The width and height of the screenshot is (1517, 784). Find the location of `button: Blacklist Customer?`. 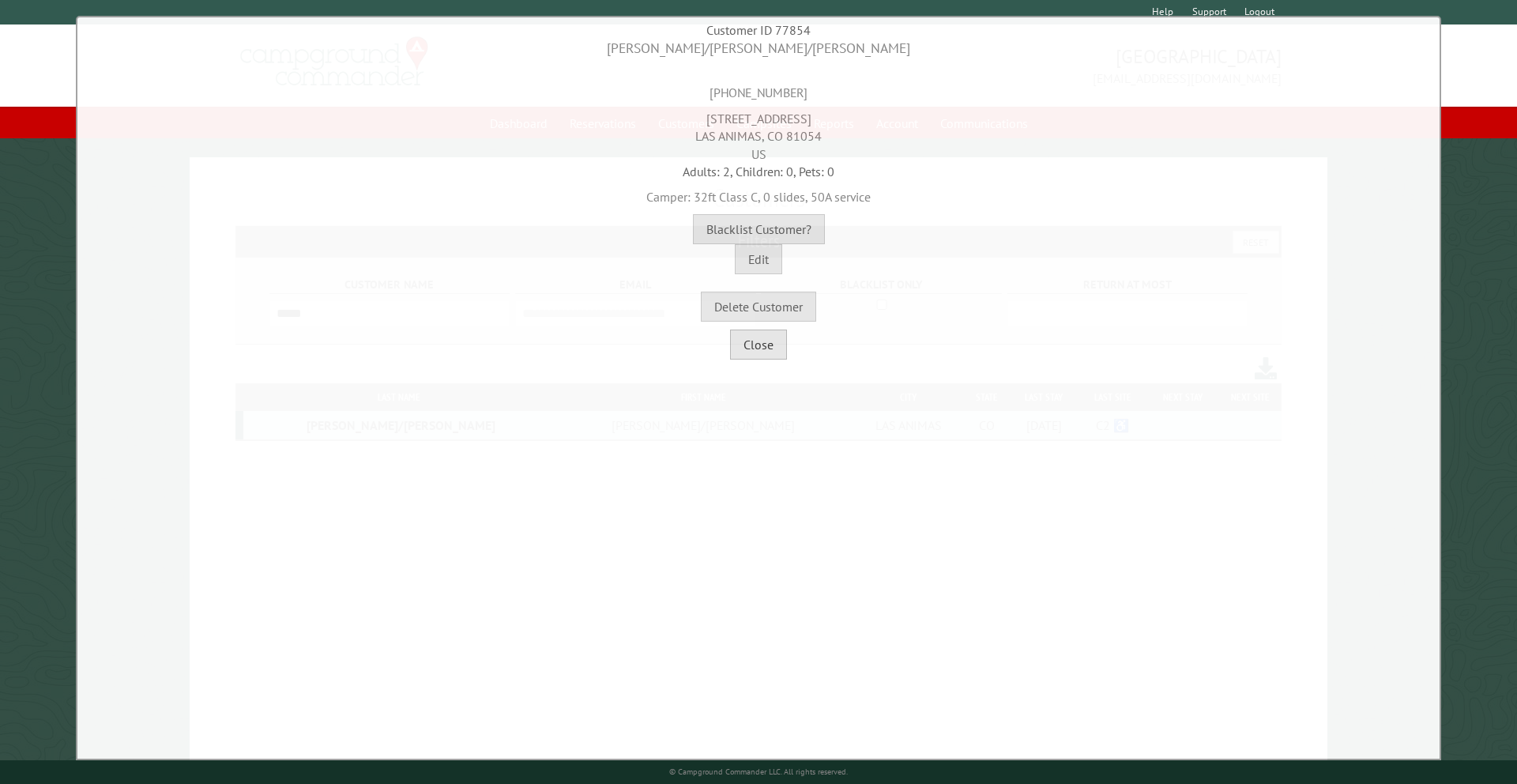

button: Blacklist Customer? is located at coordinates (758, 229).